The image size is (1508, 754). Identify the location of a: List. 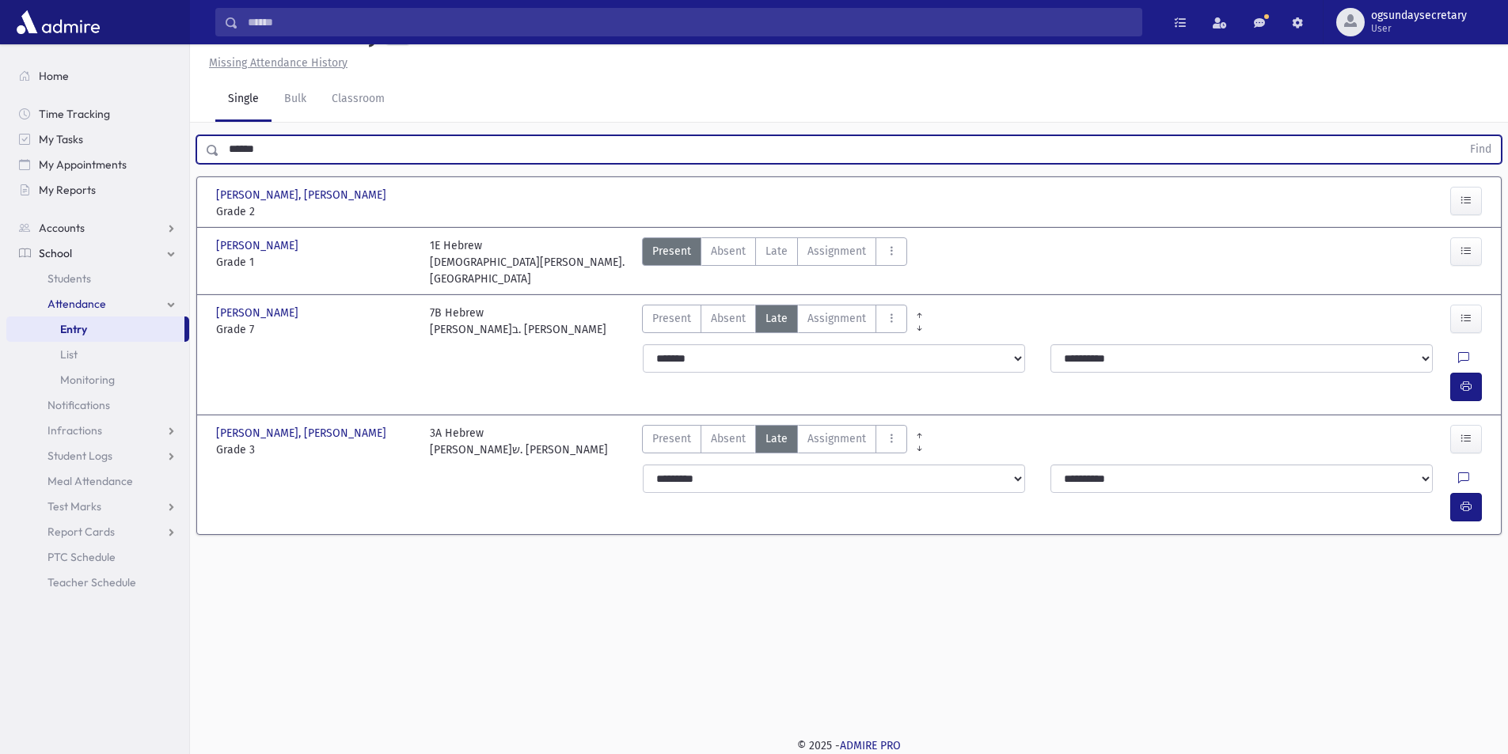
(97, 355).